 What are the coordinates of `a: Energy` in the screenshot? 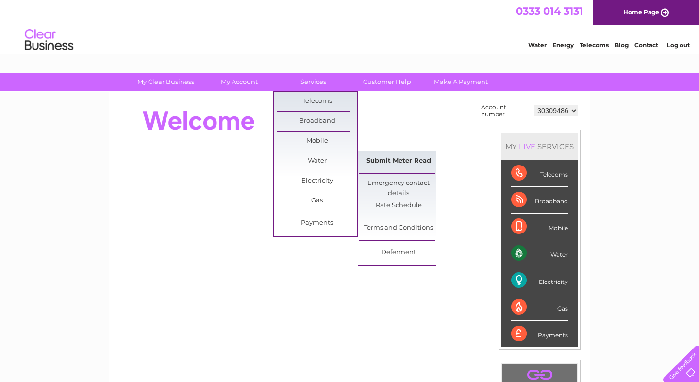 It's located at (563, 45).